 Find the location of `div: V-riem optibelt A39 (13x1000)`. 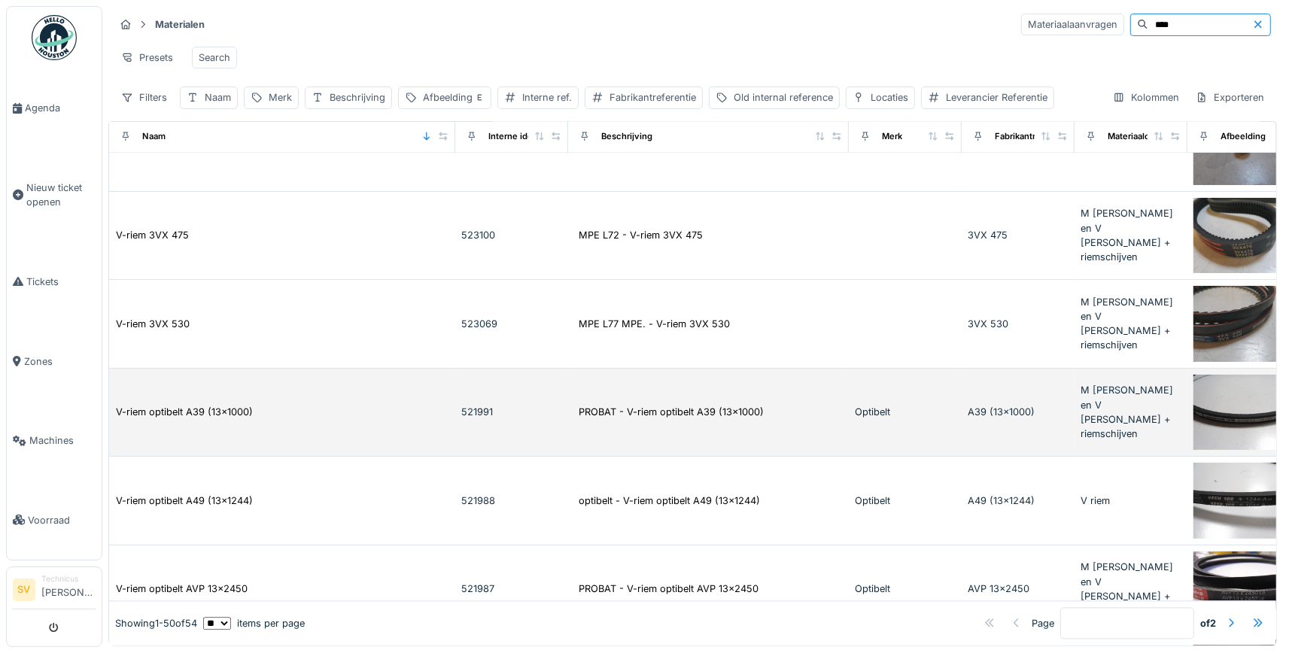

div: V-riem optibelt A39 (13x1000) is located at coordinates (184, 412).